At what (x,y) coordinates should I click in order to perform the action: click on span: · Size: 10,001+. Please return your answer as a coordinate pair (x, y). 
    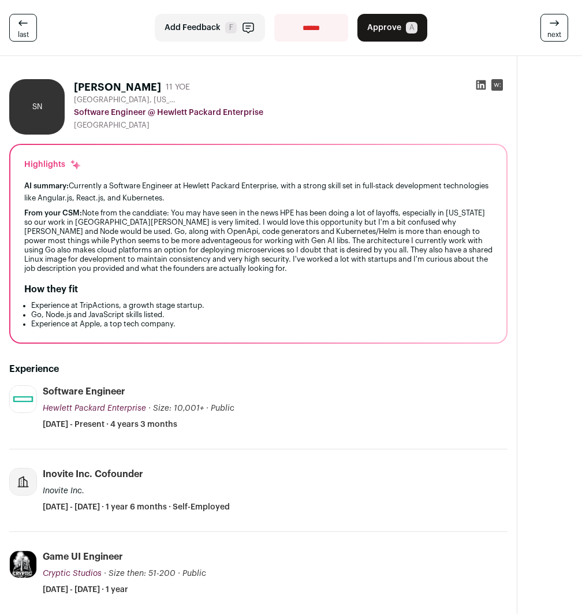
    Looking at the image, I should click on (176, 408).